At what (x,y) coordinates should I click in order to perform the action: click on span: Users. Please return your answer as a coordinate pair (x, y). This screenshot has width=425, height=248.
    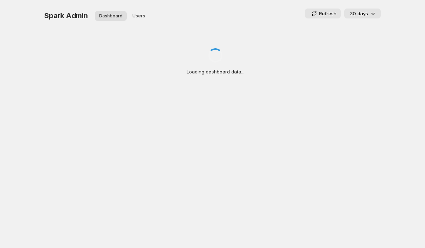
    Looking at the image, I should click on (139, 16).